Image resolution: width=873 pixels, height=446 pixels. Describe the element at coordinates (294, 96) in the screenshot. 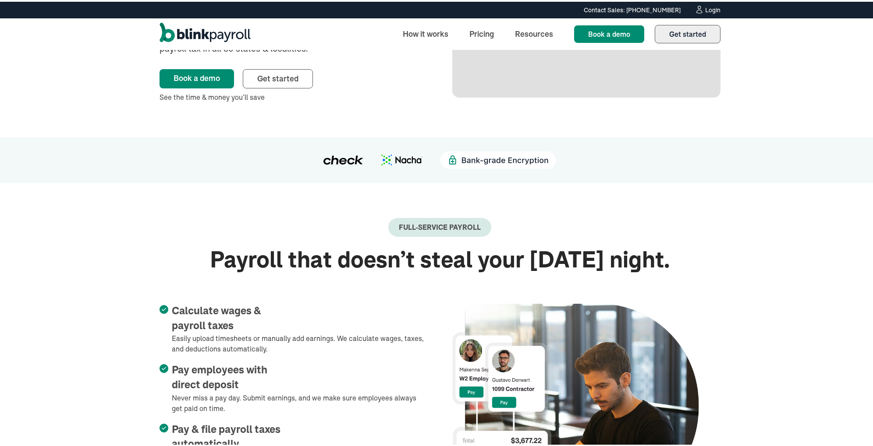

I see `div: See the time & money you’ll save` at that location.